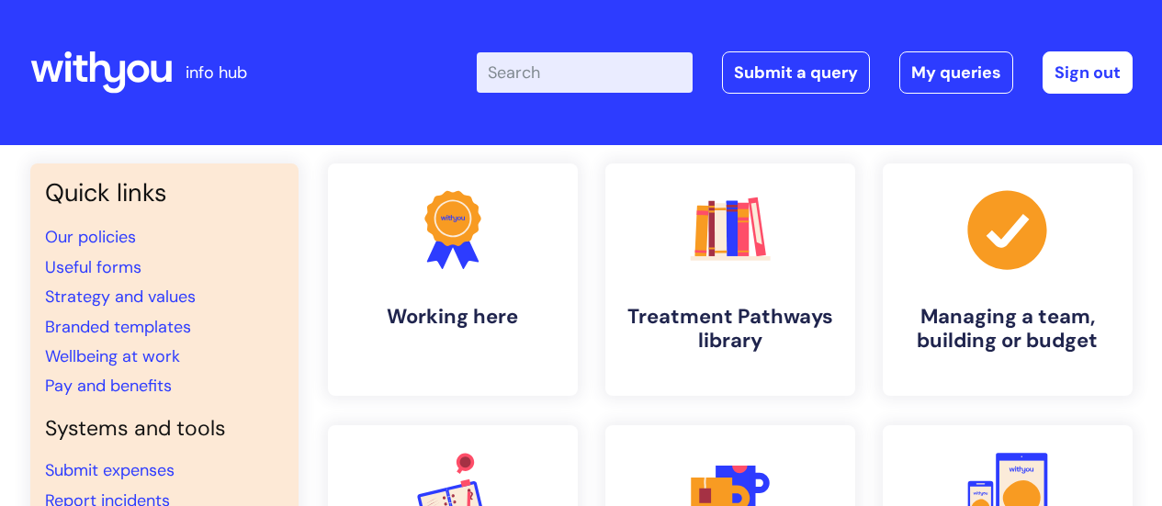 The width and height of the screenshot is (1162, 506). Describe the element at coordinates (1008, 329) in the screenshot. I see `h4: Managing a team, building or budget` at that location.